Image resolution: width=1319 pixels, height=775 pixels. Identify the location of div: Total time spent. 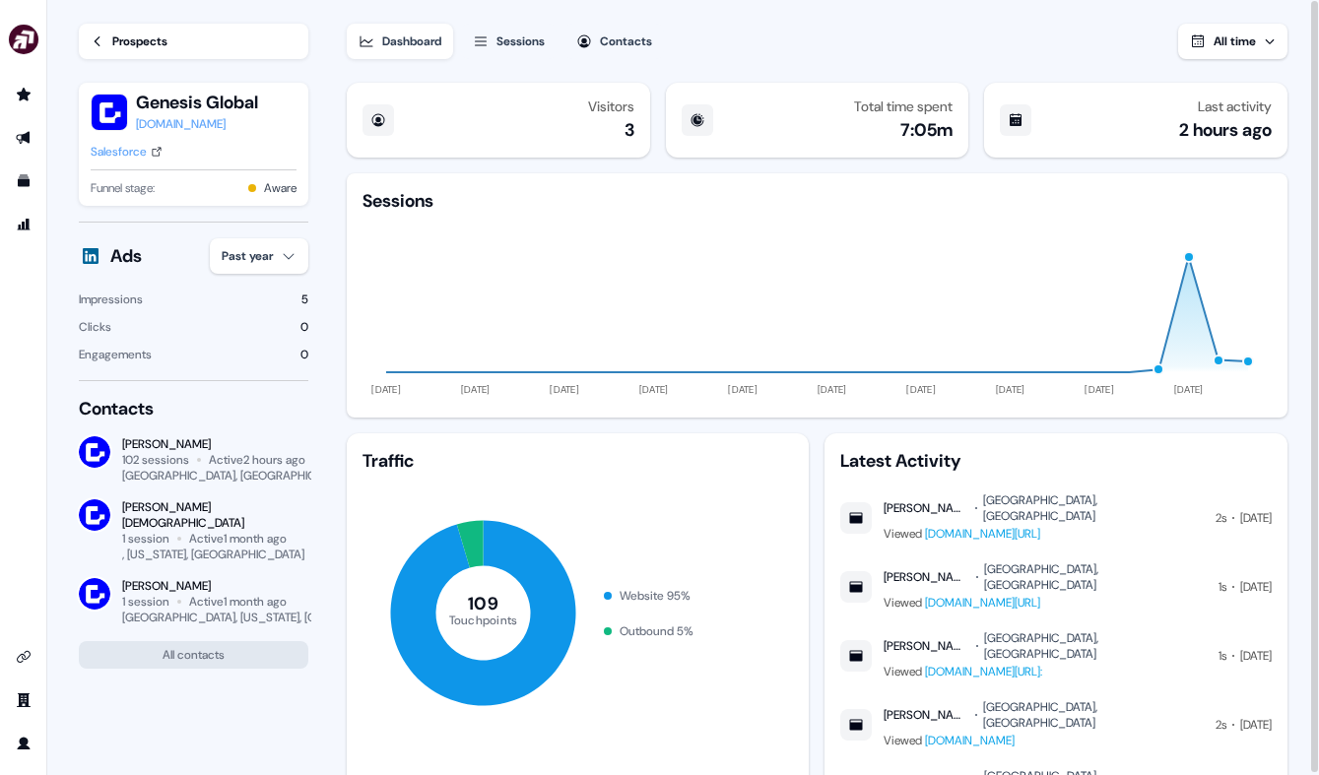
(903, 106).